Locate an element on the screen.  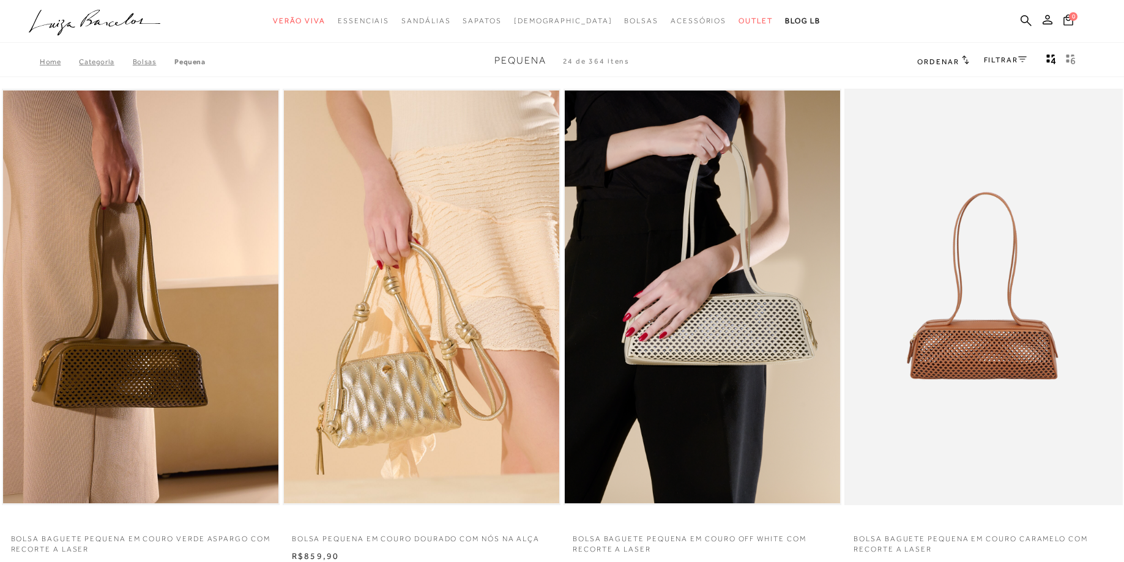
a: BLOG LB is located at coordinates (802, 21).